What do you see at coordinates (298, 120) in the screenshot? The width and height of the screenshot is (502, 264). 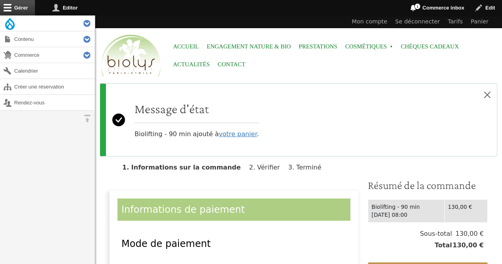 I see `div: Message d'état` at bounding box center [298, 120].